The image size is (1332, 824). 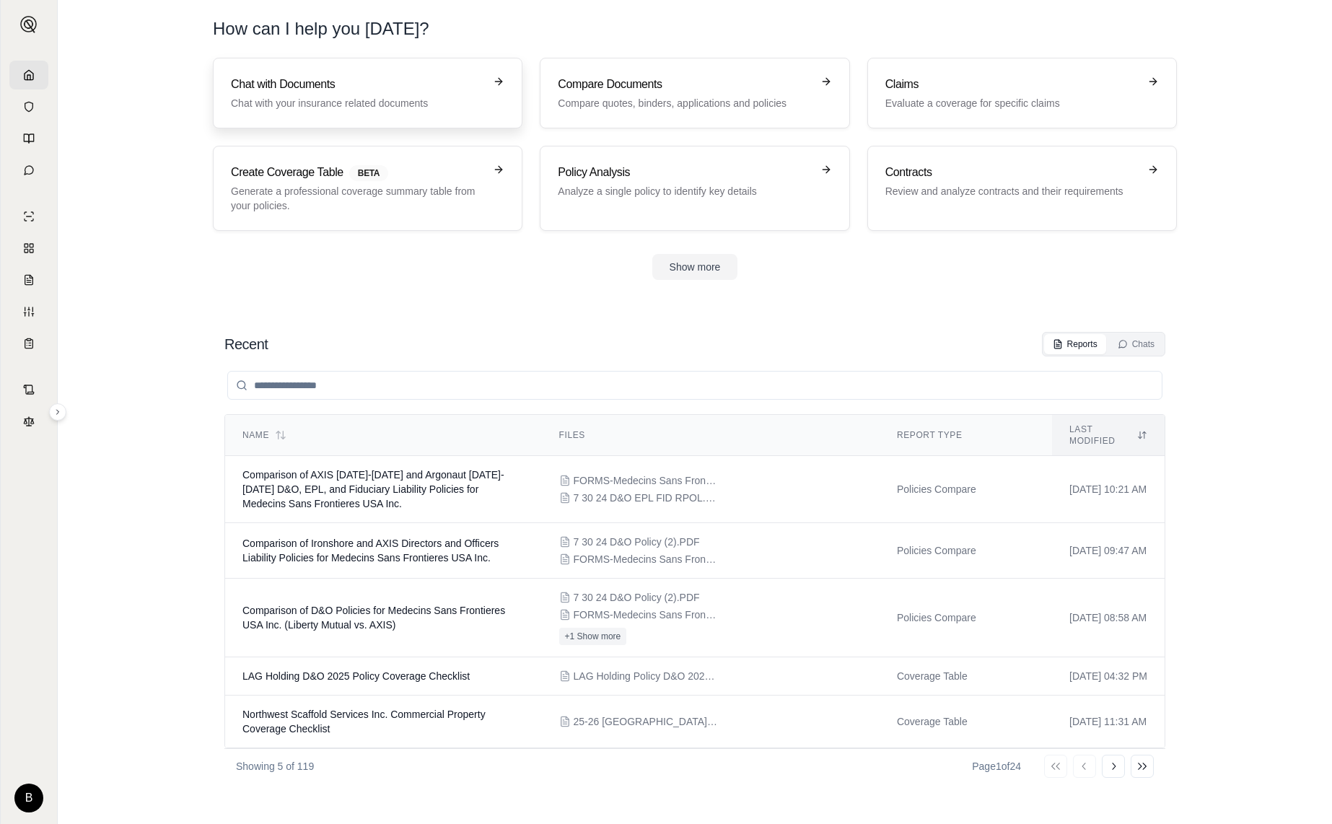 What do you see at coordinates (357, 84) in the screenshot?
I see `h3: Chat with Documents` at bounding box center [357, 84].